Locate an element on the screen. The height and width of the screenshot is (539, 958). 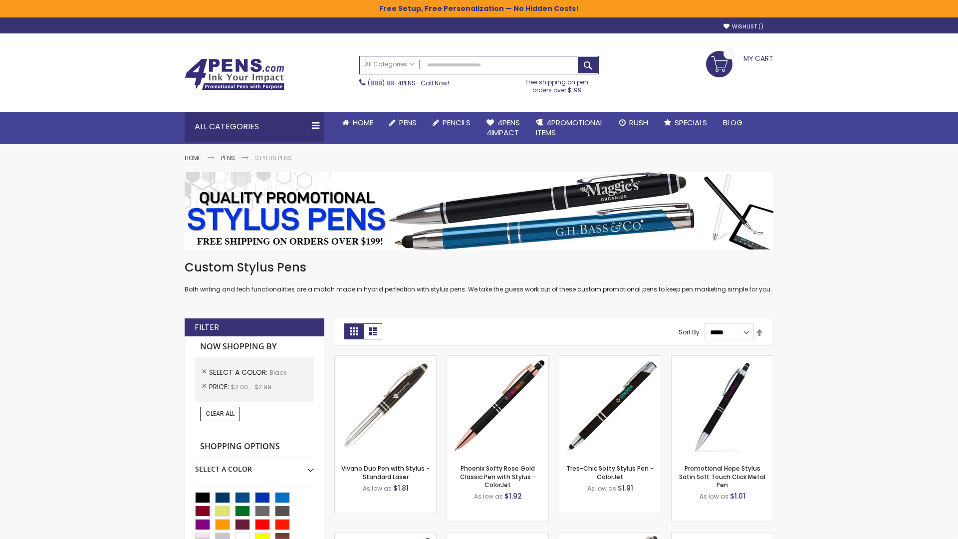
a: All Categories is located at coordinates (390, 64).